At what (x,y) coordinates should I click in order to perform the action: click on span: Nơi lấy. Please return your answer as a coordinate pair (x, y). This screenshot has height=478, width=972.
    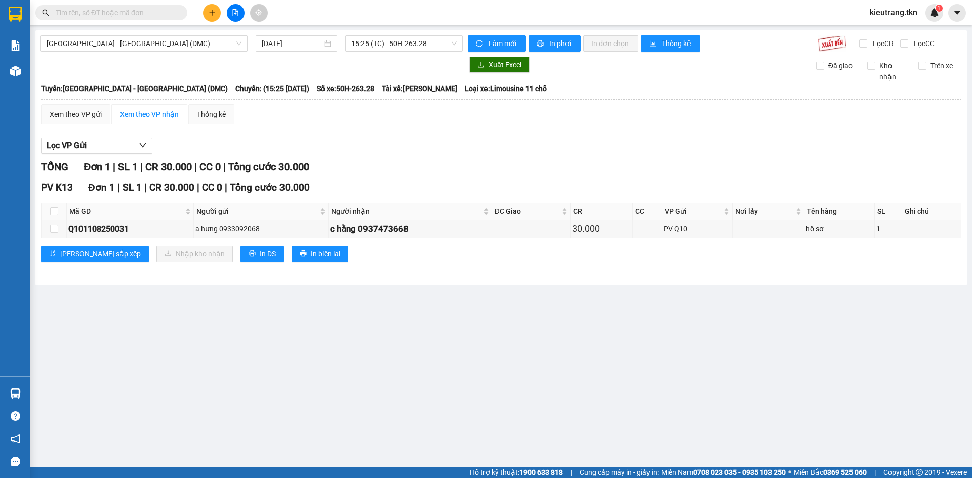
    Looking at the image, I should click on (764, 212).